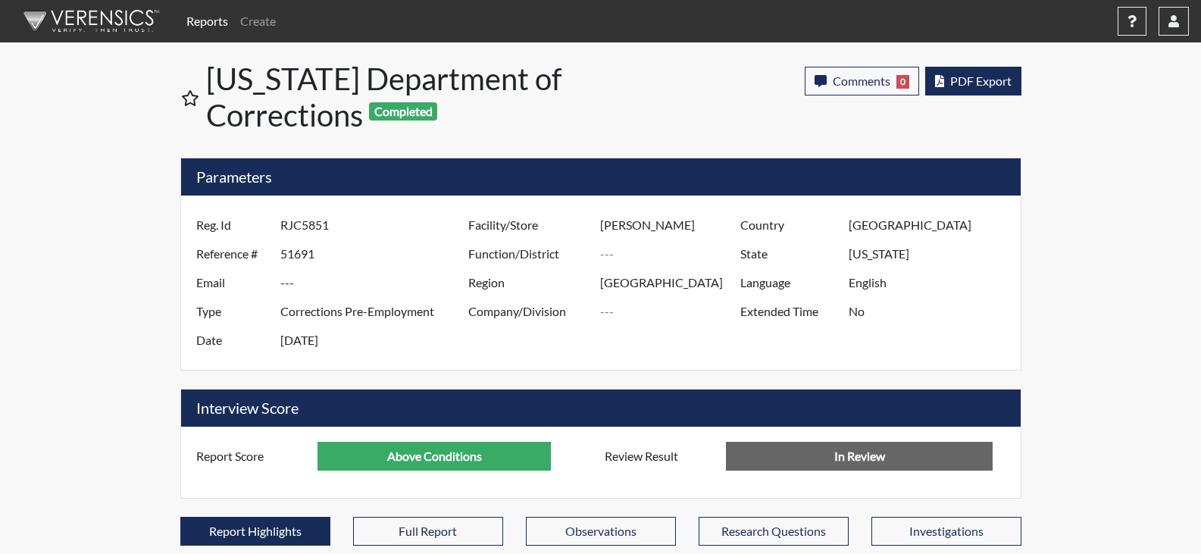 The image size is (1201, 554). I want to click on label: Region, so click(529, 283).